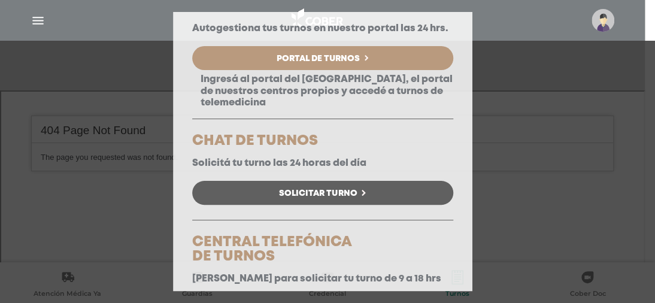 This screenshot has height=303, width=655. Describe the element at coordinates (321, 66) in the screenshot. I see `p: The page you requested was not found.` at that location.